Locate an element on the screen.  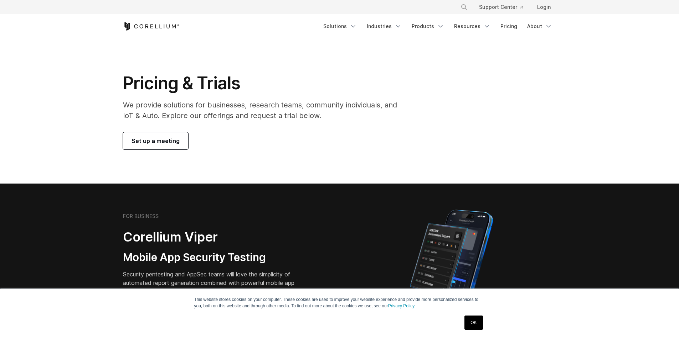
p: Security pentesting and AppSec teams will love the simplicity of automated report generation comb... is located at coordinates (214, 283).